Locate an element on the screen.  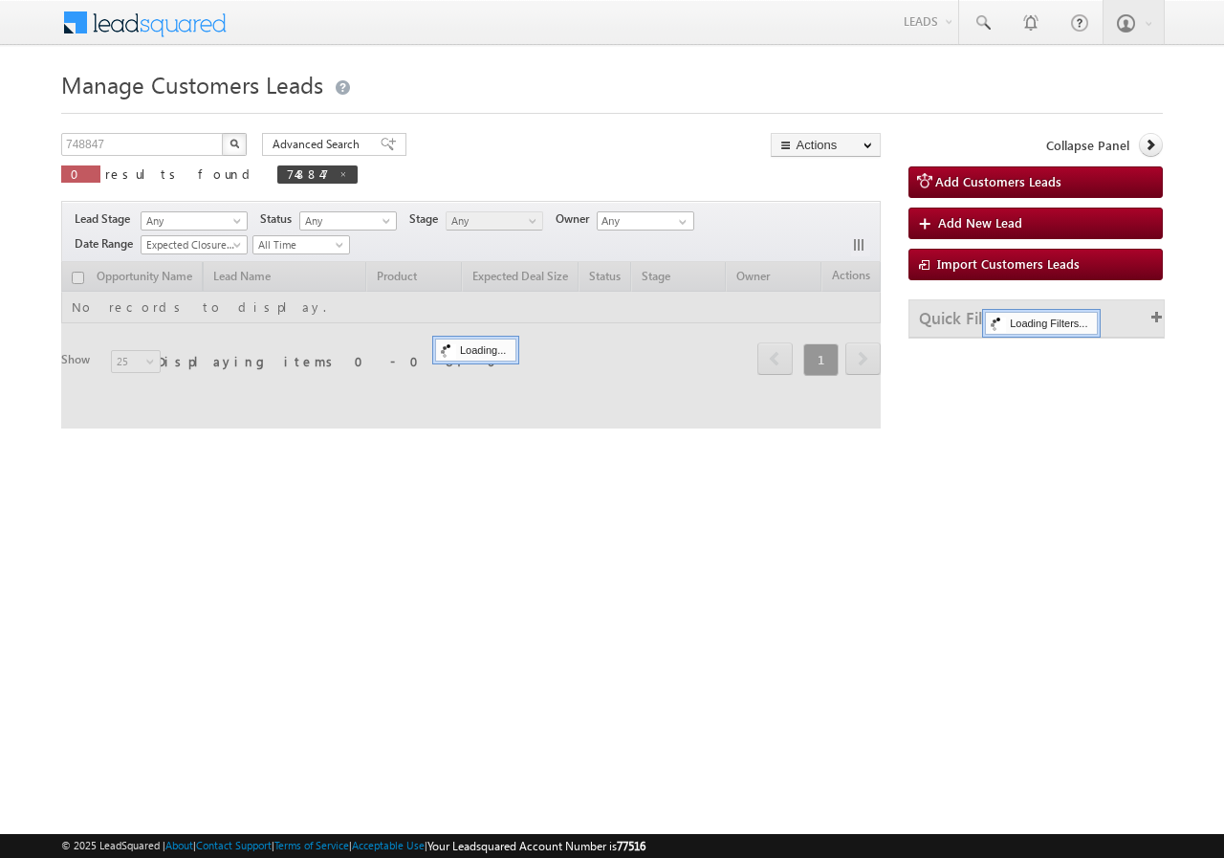
div: Loading... is located at coordinates (475, 350).